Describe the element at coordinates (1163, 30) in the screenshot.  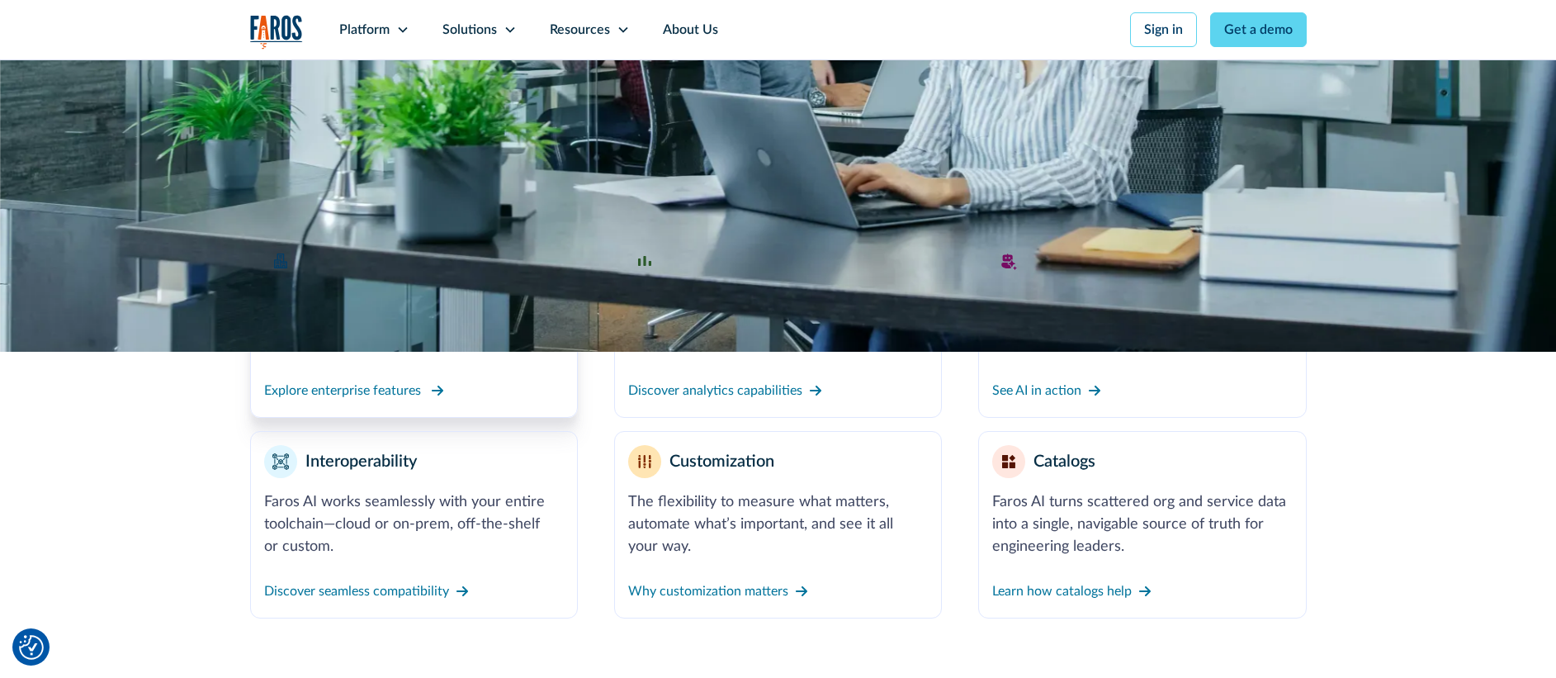
I see `a: Sign in` at that location.